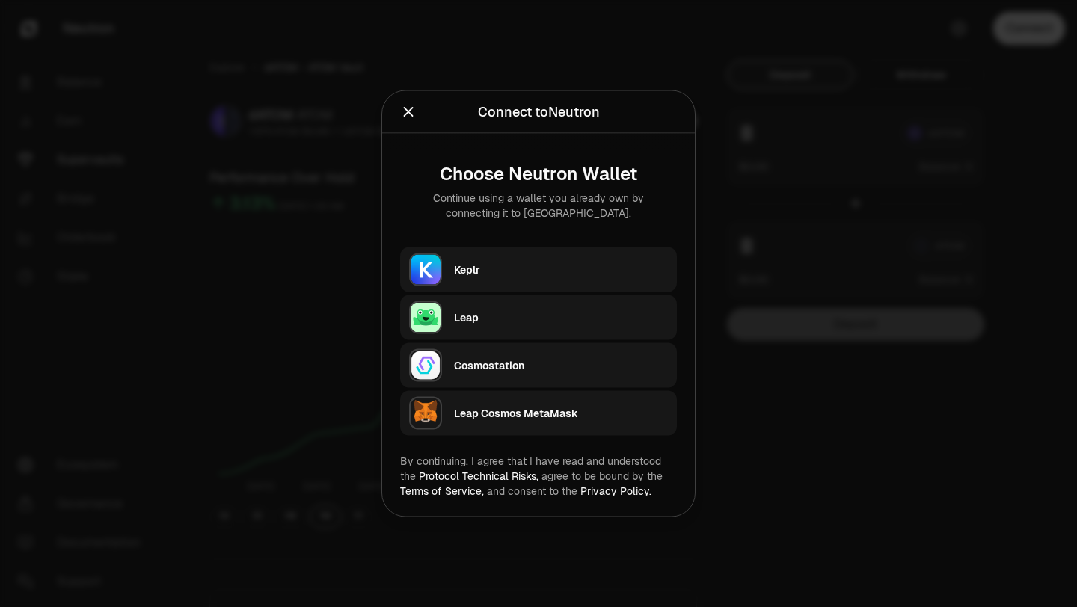 This screenshot has width=1077, height=607. I want to click on img: Cosmostation, so click(426, 366).